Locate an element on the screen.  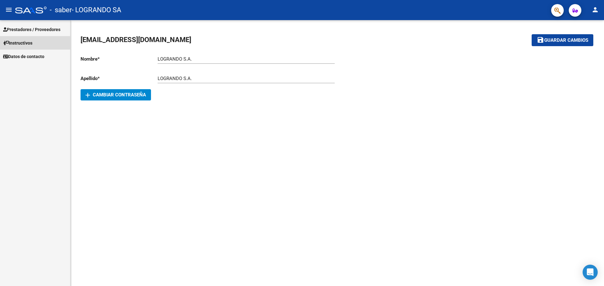
span: Datos de contacto is located at coordinates (24, 57).